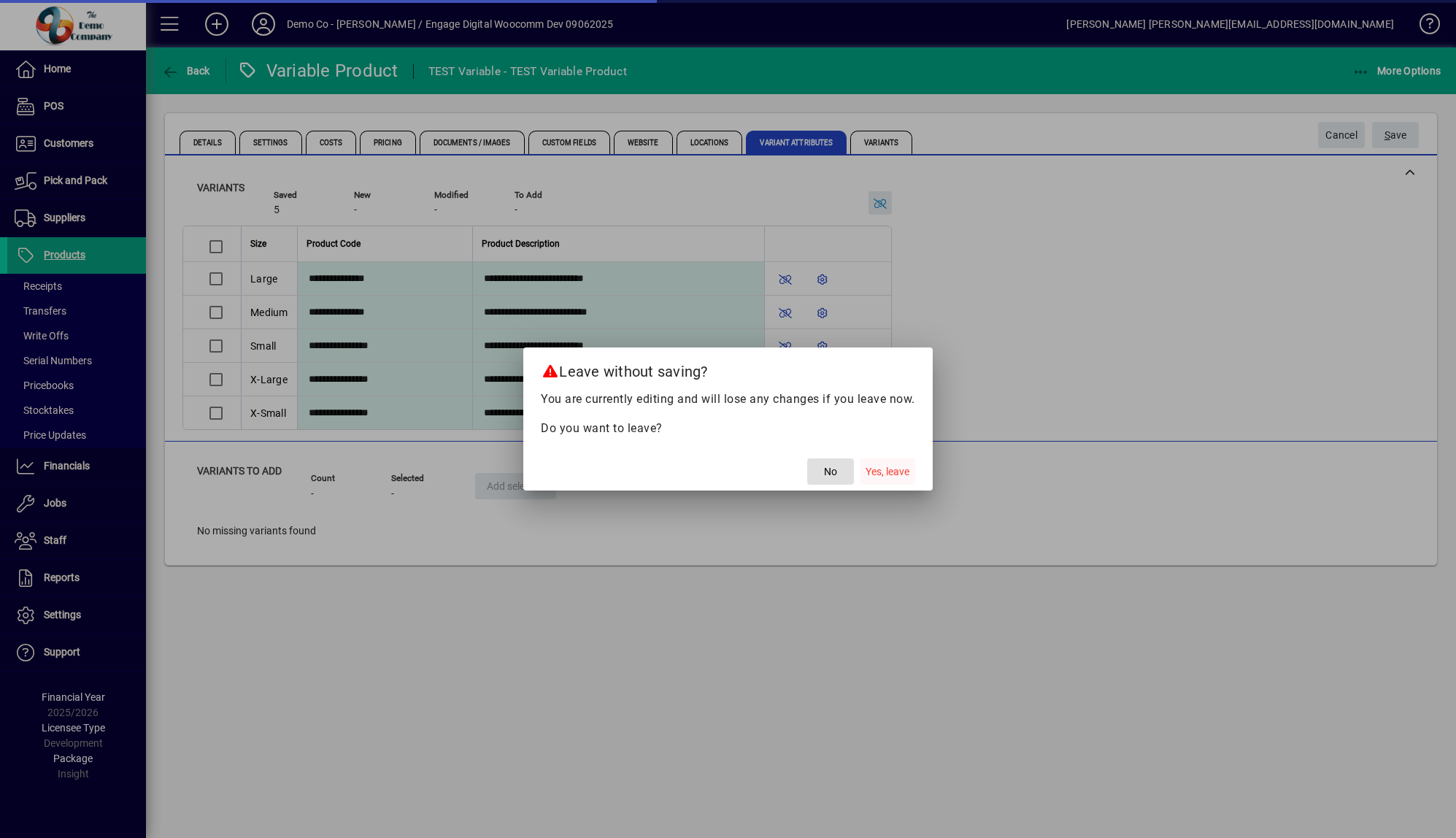 The height and width of the screenshot is (838, 1456). I want to click on button: No, so click(831, 472).